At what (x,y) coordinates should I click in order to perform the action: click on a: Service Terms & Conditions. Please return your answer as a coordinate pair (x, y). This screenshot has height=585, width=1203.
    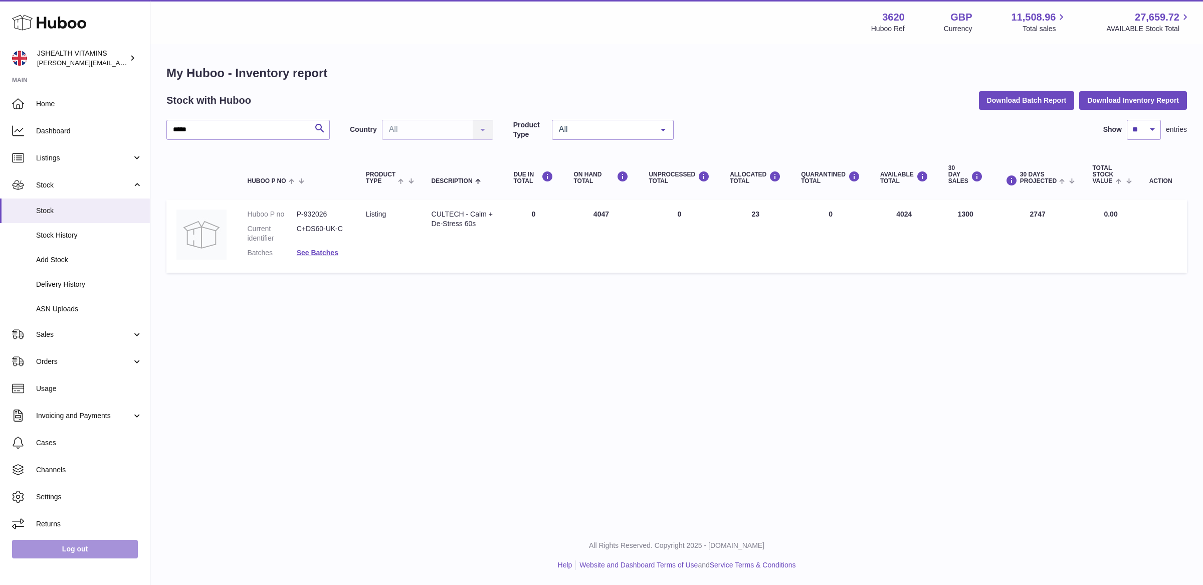
    Looking at the image, I should click on (753, 565).